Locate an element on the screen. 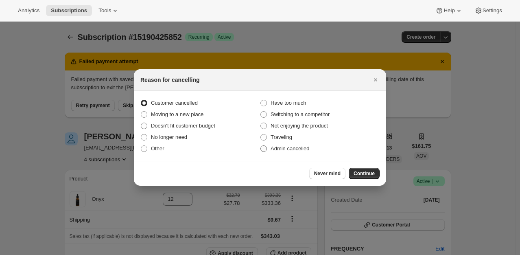  span: Switching to a competitor is located at coordinates (300, 114).